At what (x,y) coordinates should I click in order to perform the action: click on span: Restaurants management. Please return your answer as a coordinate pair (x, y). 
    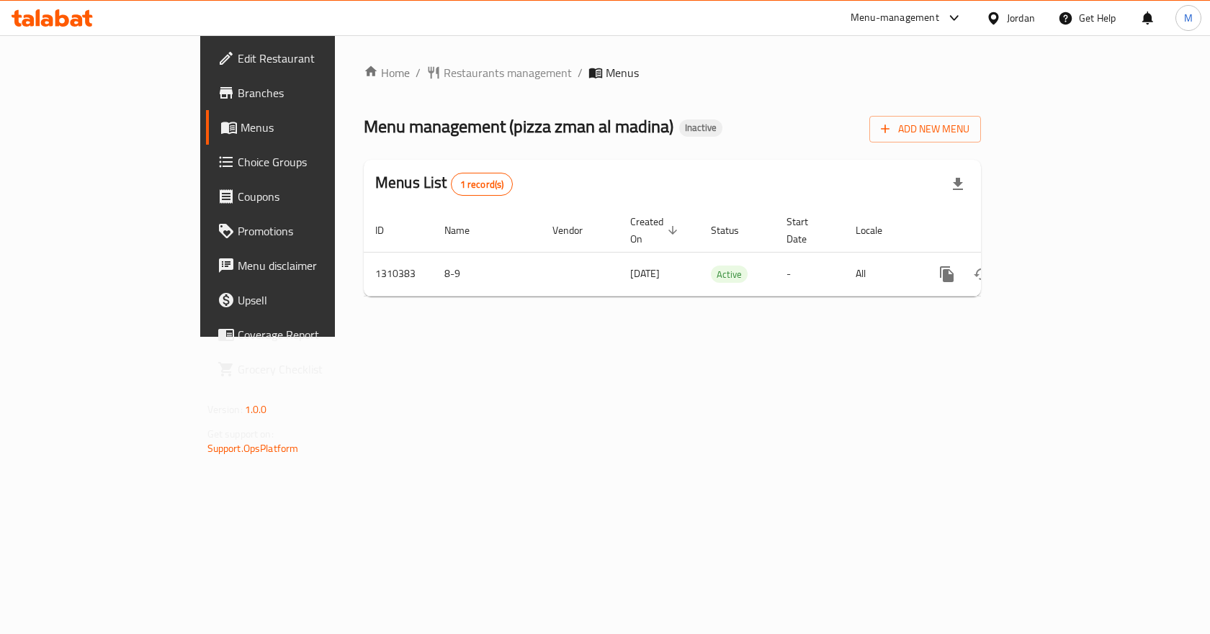
    Looking at the image, I should click on (508, 73).